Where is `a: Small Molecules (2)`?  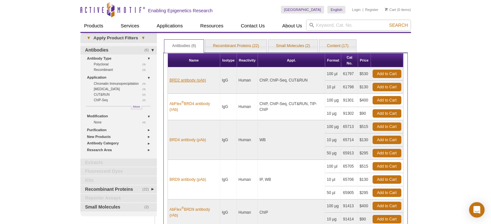
a: Small Molecules (2) is located at coordinates (293, 46).